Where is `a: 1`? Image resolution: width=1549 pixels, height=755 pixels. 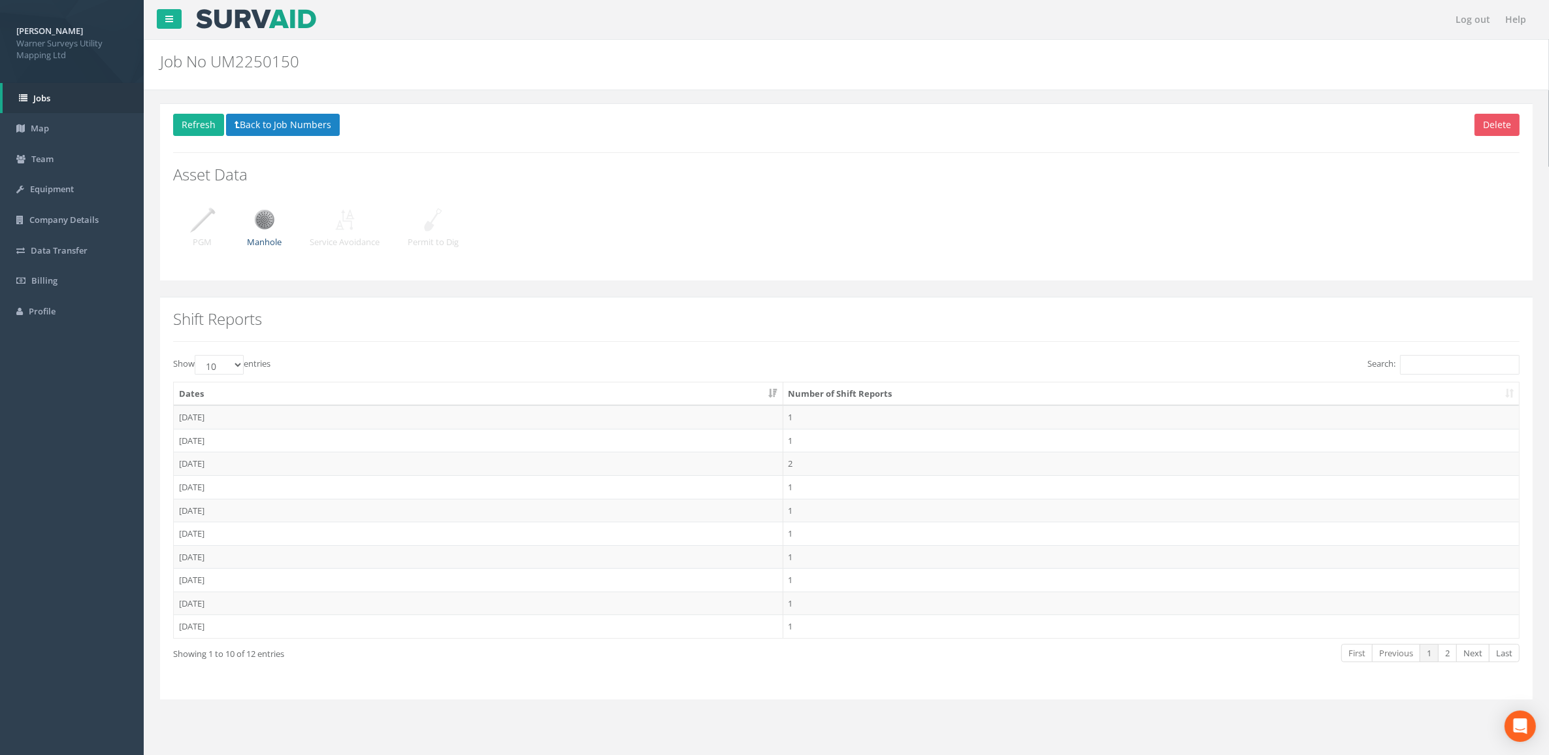
a: 1 is located at coordinates (1429, 653).